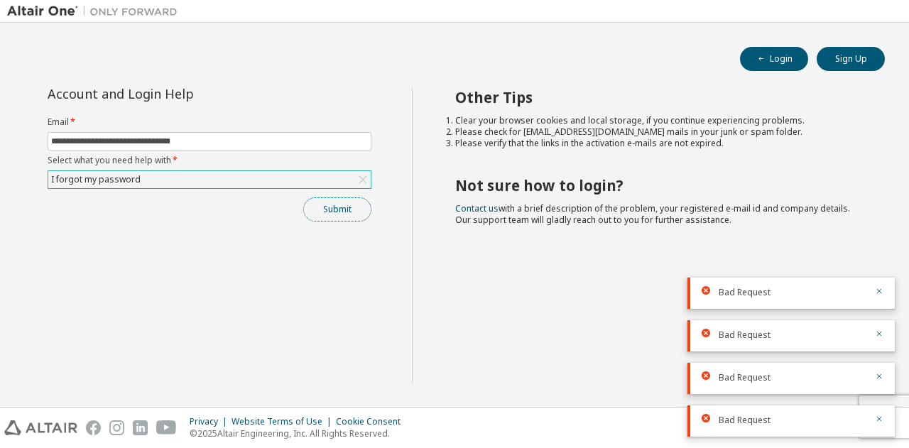  I want to click on button: Login, so click(774, 59).